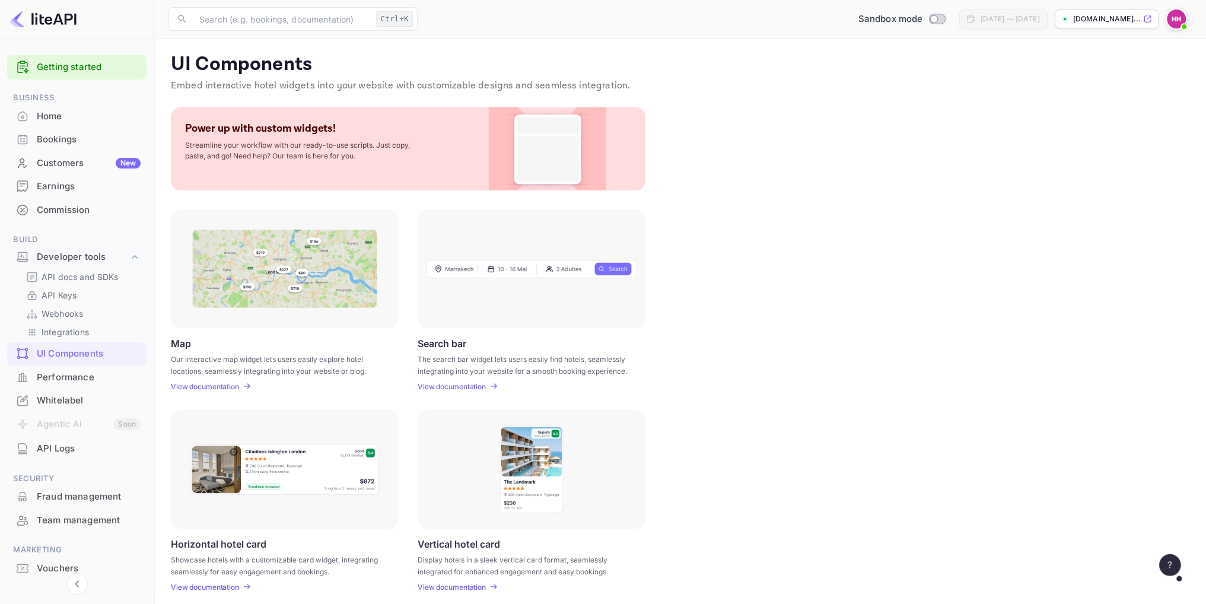  What do you see at coordinates (77, 550) in the screenshot?
I see `span: Marketing` at bounding box center [77, 550].